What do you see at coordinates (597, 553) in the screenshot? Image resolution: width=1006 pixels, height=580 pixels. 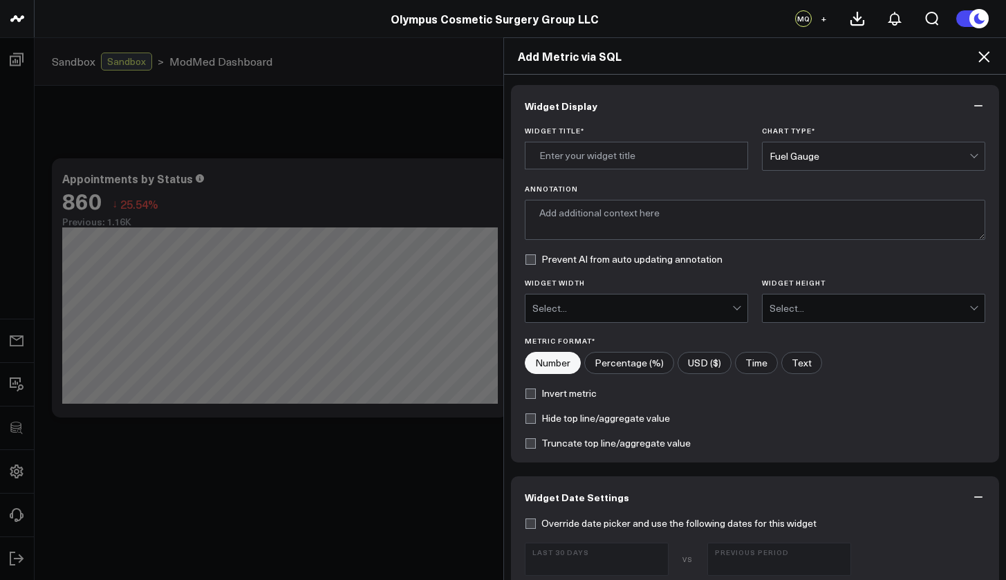 I see `b: Last 30 Days` at bounding box center [597, 553].